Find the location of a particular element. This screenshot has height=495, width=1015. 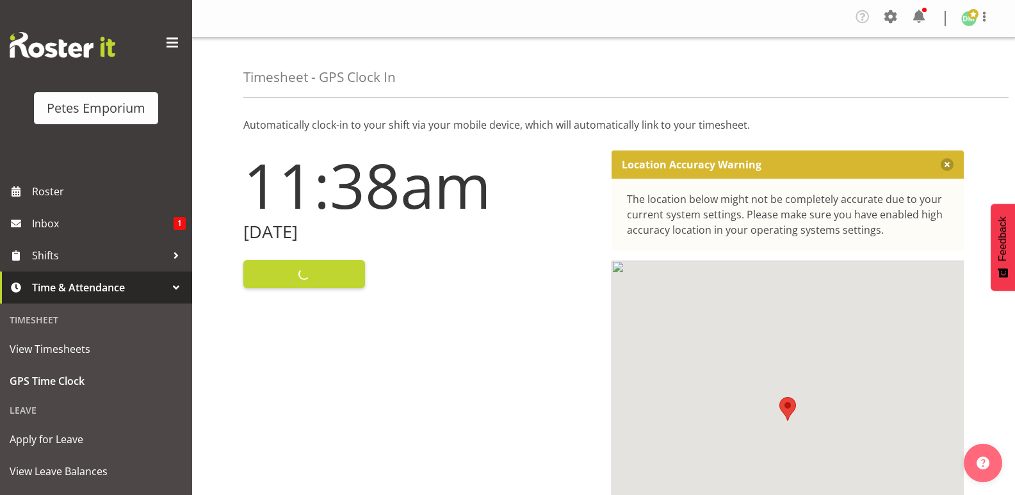

span: GPS Time Clock is located at coordinates (96, 381).